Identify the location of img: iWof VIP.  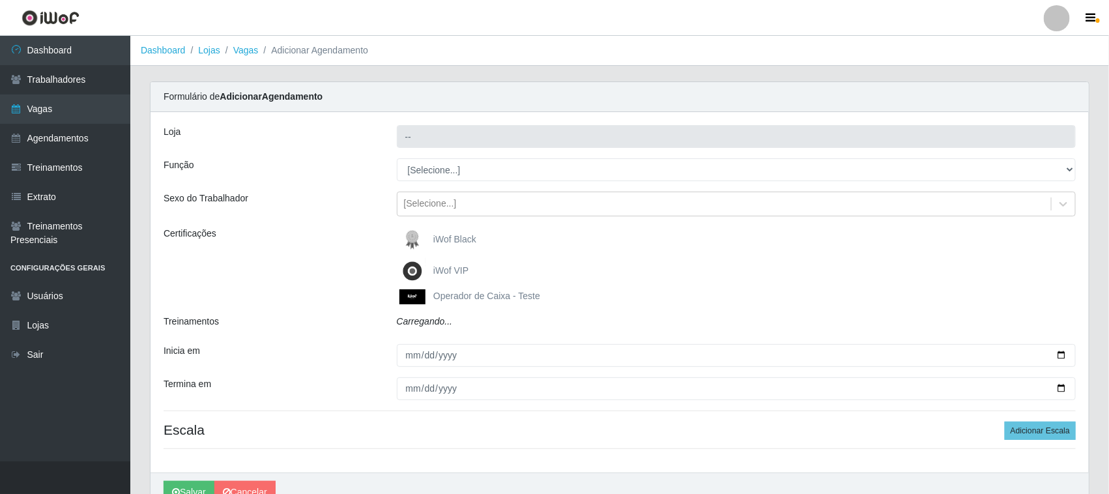
(415, 271).